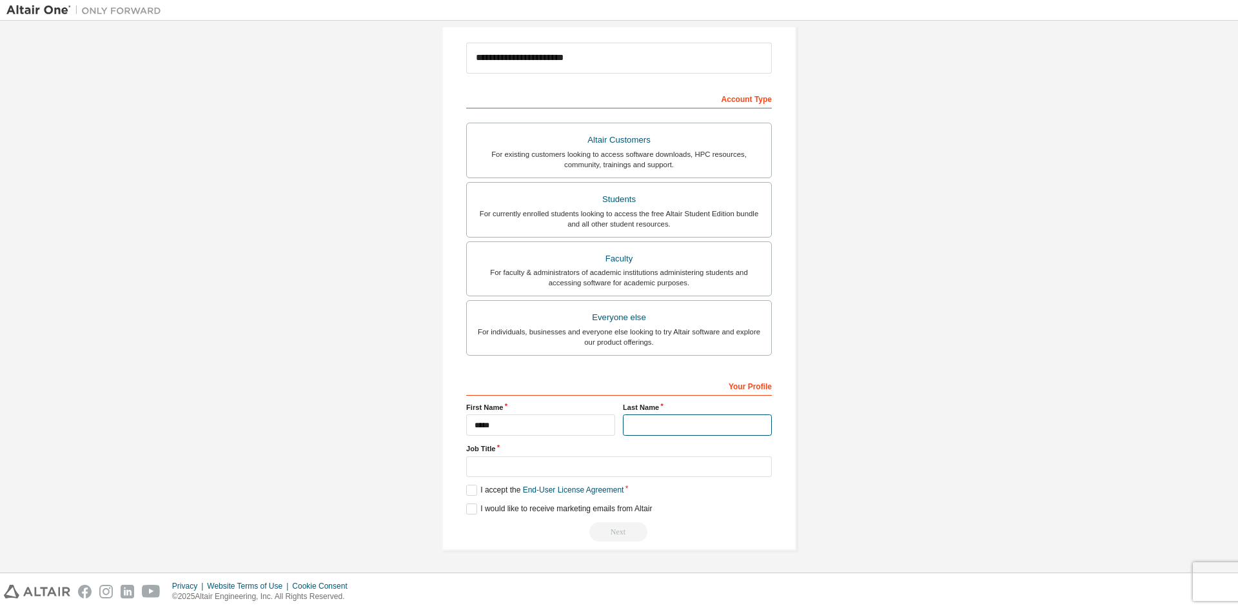 The image size is (1238, 610). What do you see at coordinates (619, 140) in the screenshot?
I see `div: Altair Customers` at bounding box center [619, 140].